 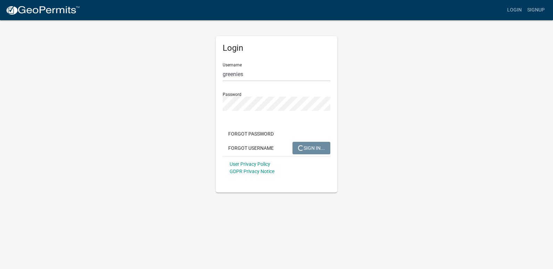 What do you see at coordinates (251, 148) in the screenshot?
I see `button: Forgot Username` at bounding box center [251, 148].